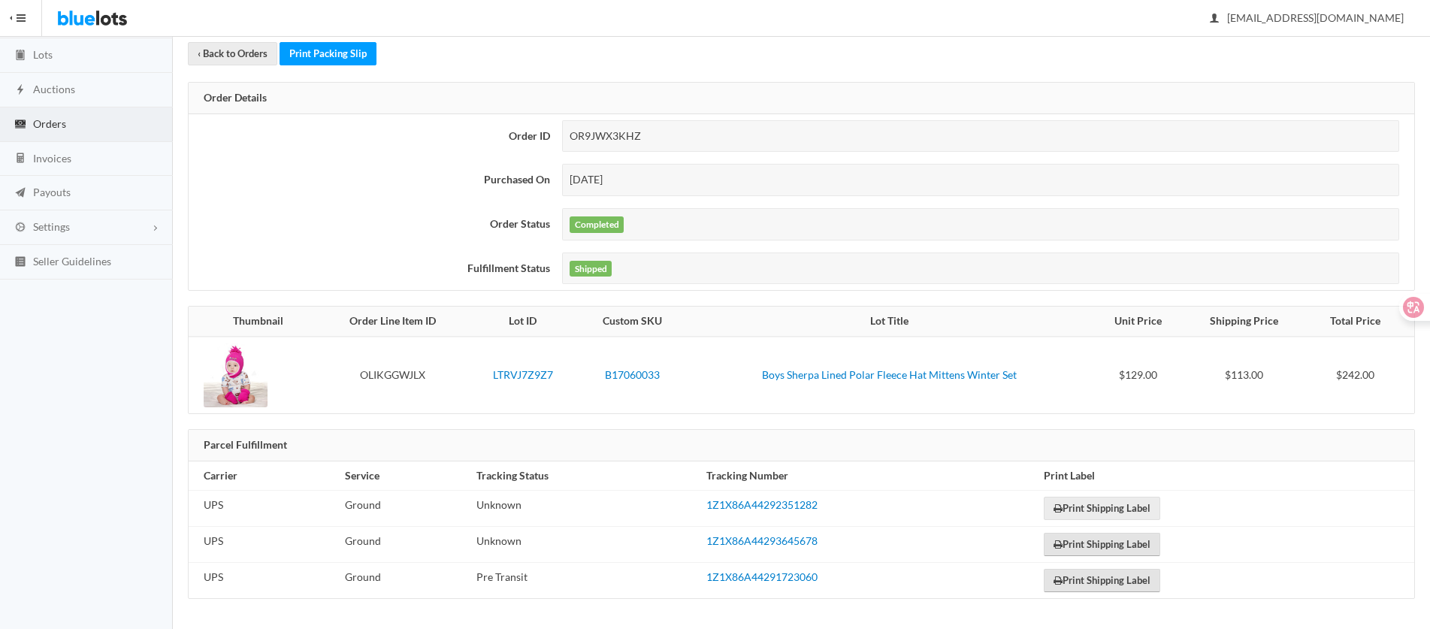  What do you see at coordinates (1138, 375) in the screenshot?
I see `td: $129.00` at bounding box center [1138, 375].